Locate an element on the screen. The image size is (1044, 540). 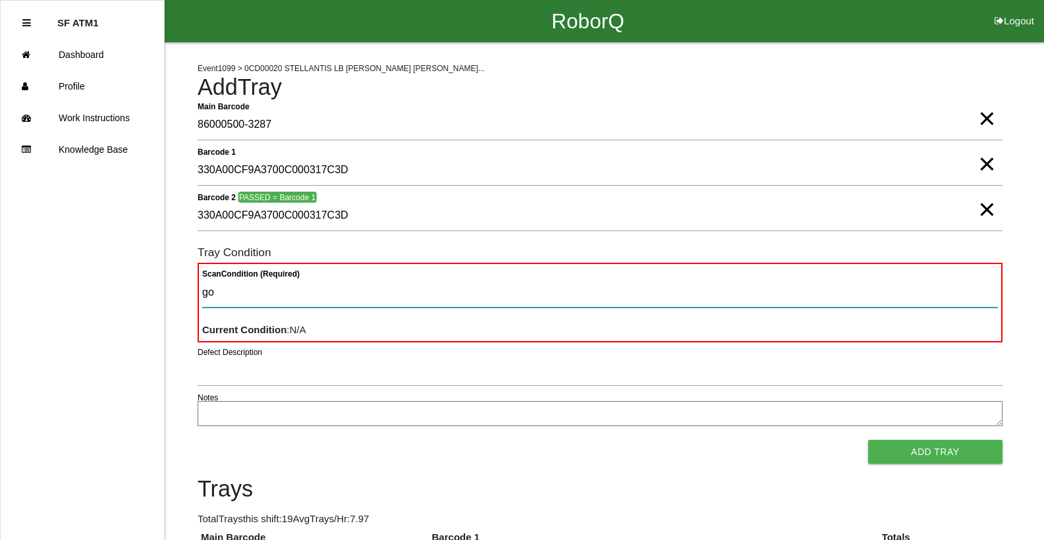
label: Defect Description is located at coordinates (230, 352).